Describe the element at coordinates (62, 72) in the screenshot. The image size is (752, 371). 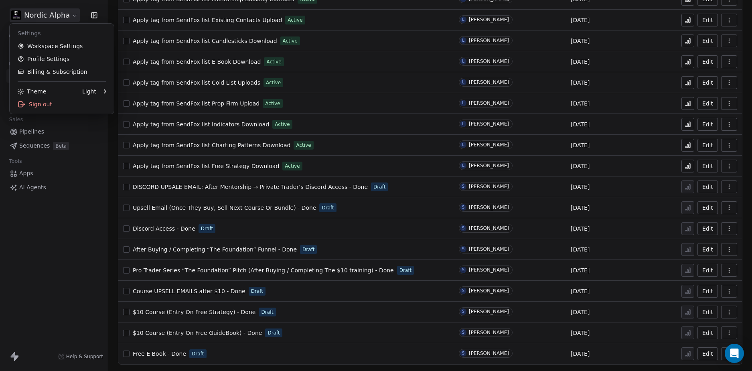
I see `a: Billing & Subscription` at that location.